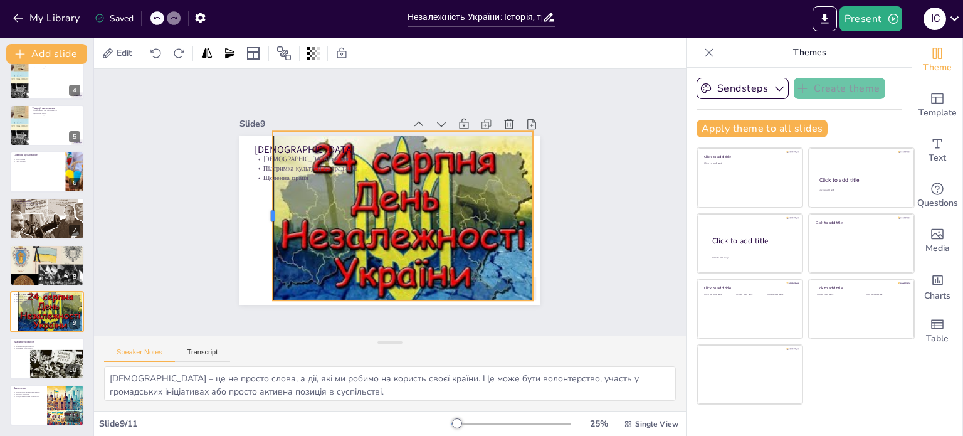  What do you see at coordinates (274, 423) in the screenshot?
I see `div: Slide 9 / 11` at bounding box center [274, 423].